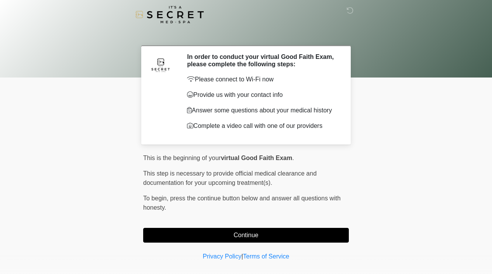 Image resolution: width=492 pixels, height=274 pixels. I want to click on span: press the continue button below and answer all questions with honesty., so click(242, 203).